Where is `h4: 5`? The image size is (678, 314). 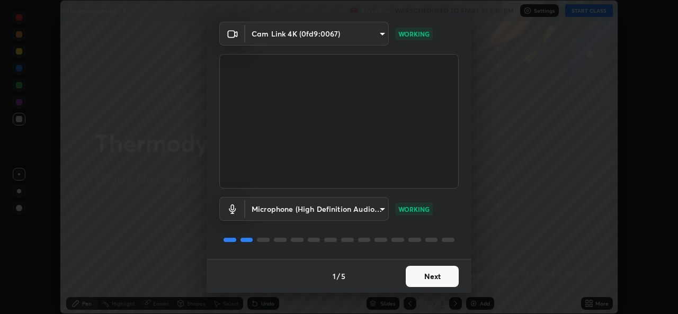
h4: 5 is located at coordinates (343, 276).